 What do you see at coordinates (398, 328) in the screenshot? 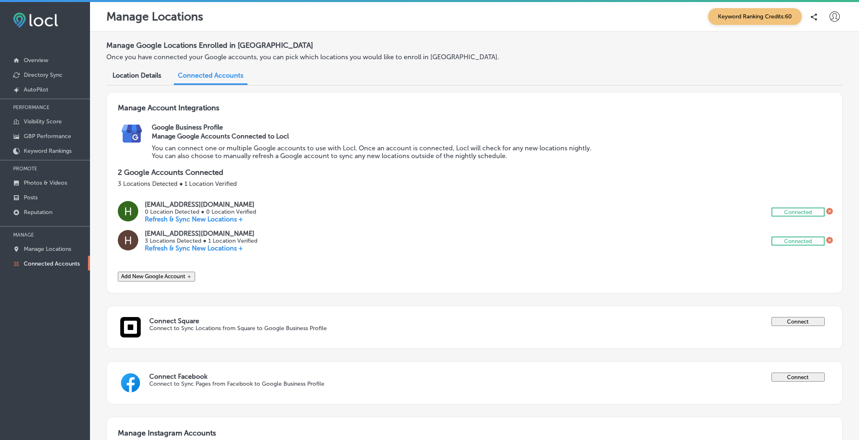
I see `p: Connect to Sync Locations from Square to Google Business Profile` at bounding box center [398, 328].